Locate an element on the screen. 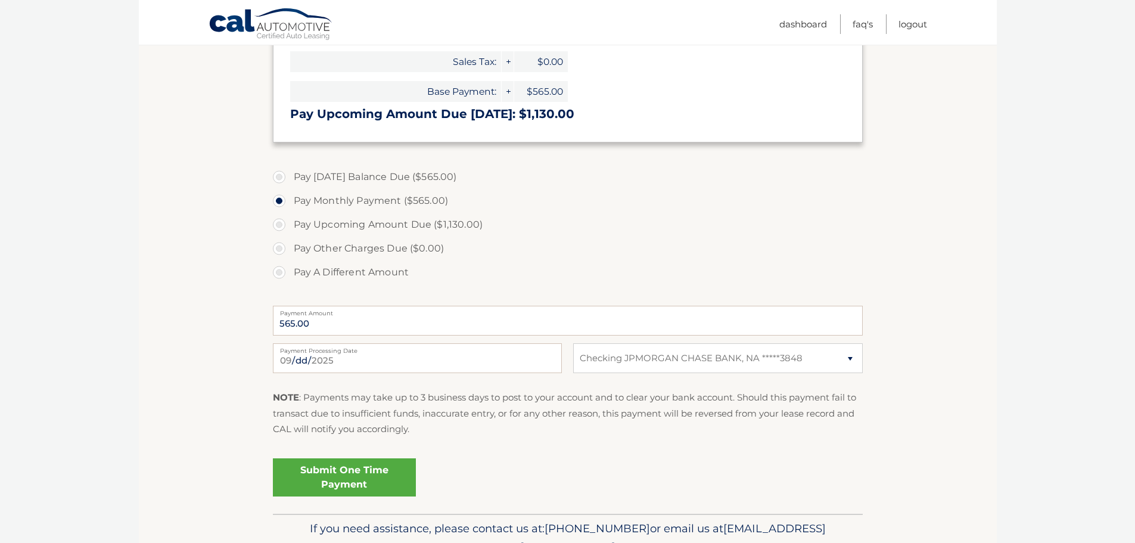  span: $565.00 is located at coordinates (541, 91).